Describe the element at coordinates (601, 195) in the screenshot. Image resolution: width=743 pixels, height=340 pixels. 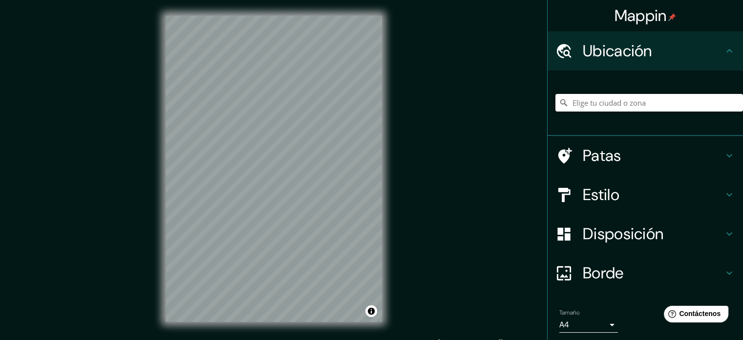
I see `font: Estilo` at that location.